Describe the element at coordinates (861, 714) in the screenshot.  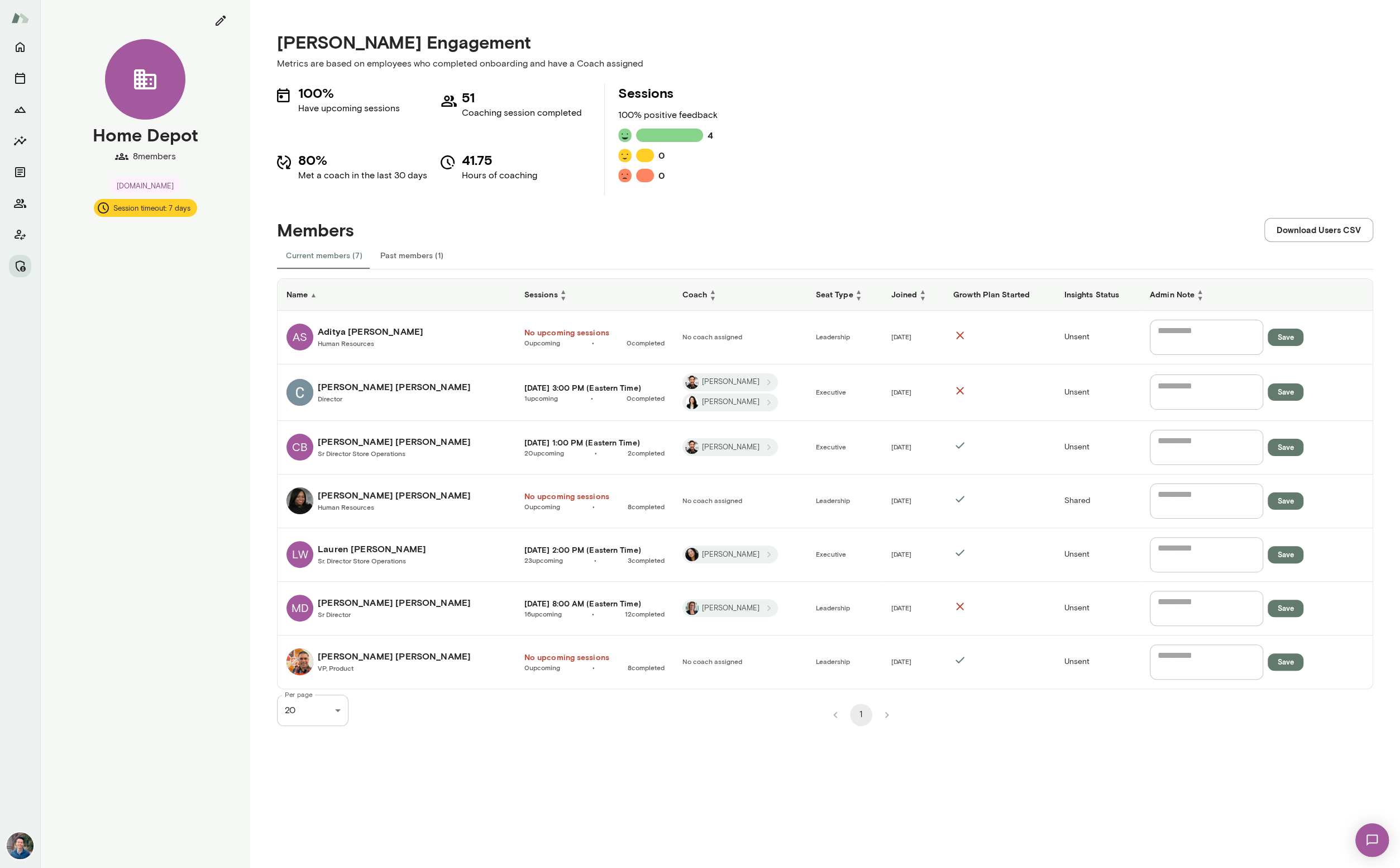
I see `nav: pagination navigation` at that location.